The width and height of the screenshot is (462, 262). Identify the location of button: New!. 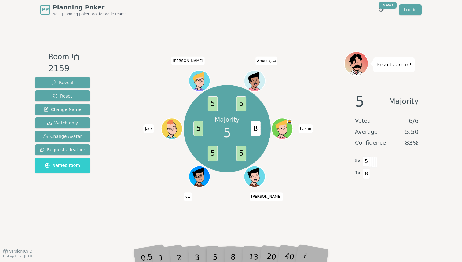
(381, 10).